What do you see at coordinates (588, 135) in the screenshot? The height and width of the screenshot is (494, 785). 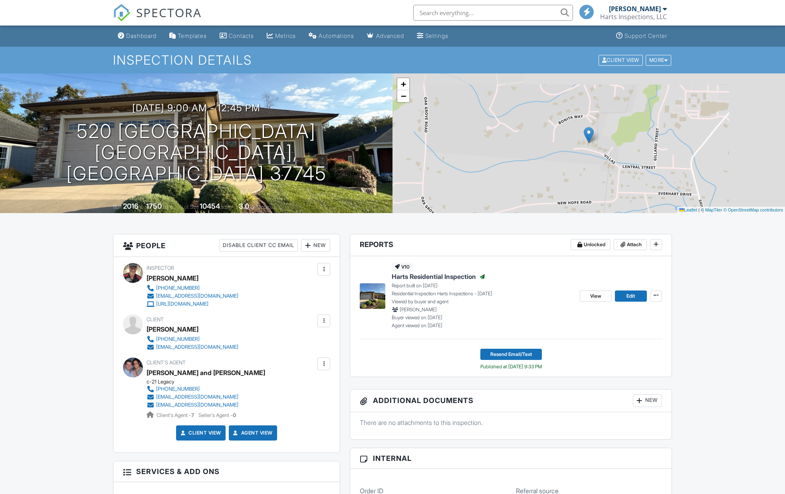 I see `img: Marker` at bounding box center [588, 135].